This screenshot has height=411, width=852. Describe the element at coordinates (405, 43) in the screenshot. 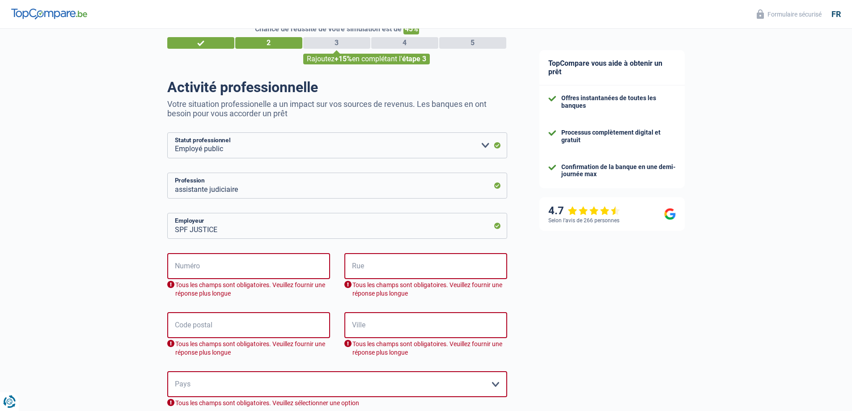

I see `div: 4` at that location.